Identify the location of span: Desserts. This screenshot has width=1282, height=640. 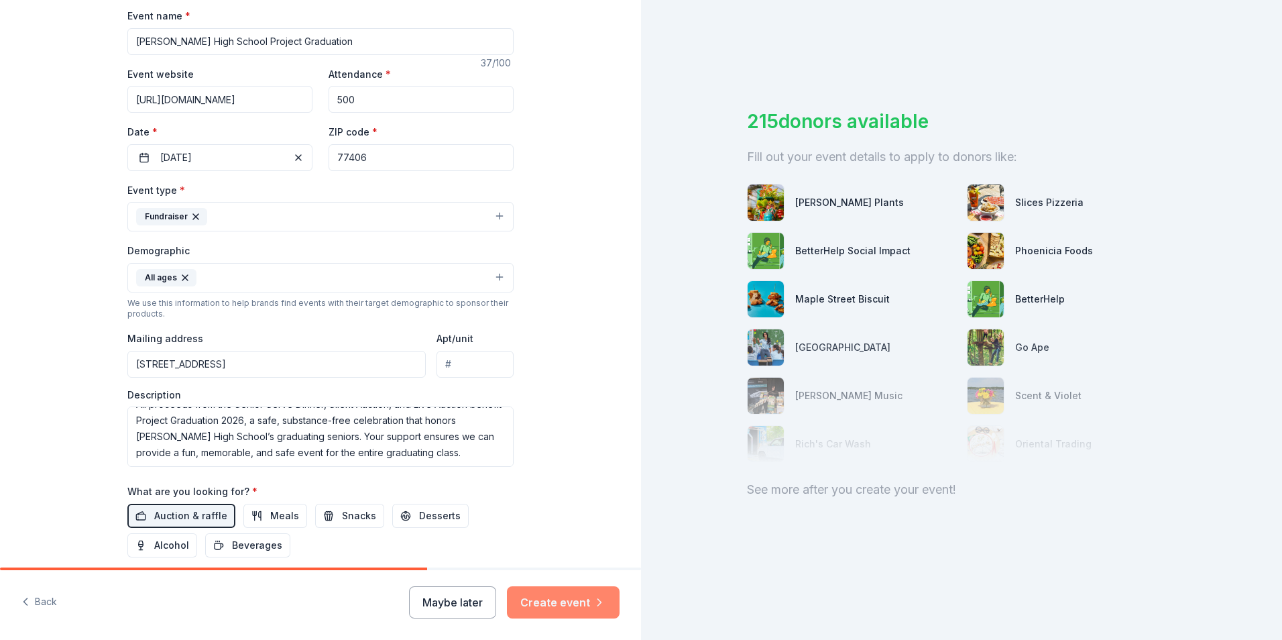
(440, 516).